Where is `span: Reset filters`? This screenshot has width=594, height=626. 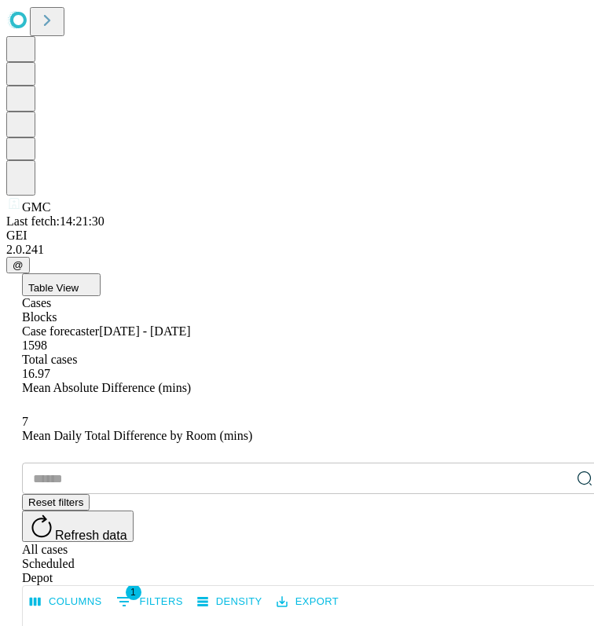 span: Reset filters is located at coordinates (56, 502).